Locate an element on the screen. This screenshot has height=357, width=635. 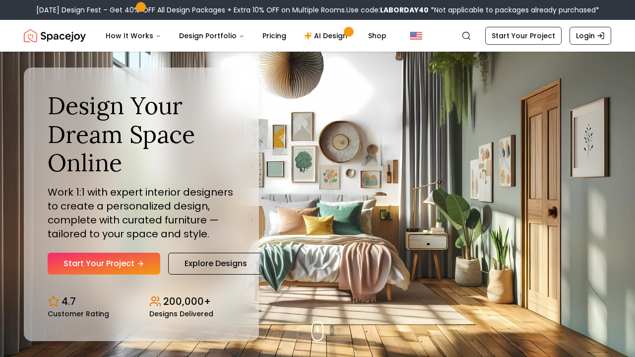
img: United States is located at coordinates (416, 36).